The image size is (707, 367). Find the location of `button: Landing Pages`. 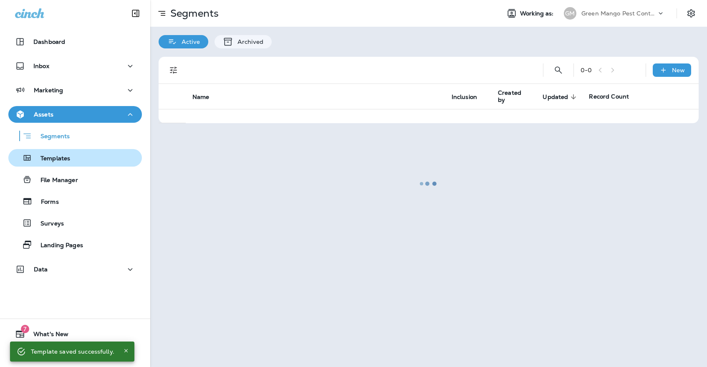

button: Landing Pages is located at coordinates (75, 245).